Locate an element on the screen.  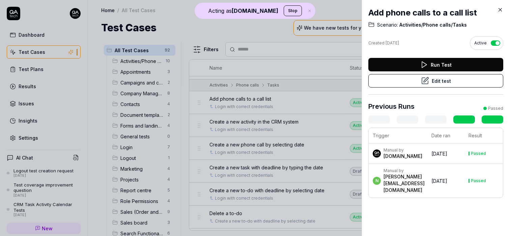
a: Edit test is located at coordinates (436, 81).